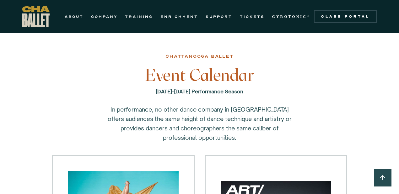 The height and width of the screenshot is (194, 399). I want to click on a: TICKETS, so click(252, 17).